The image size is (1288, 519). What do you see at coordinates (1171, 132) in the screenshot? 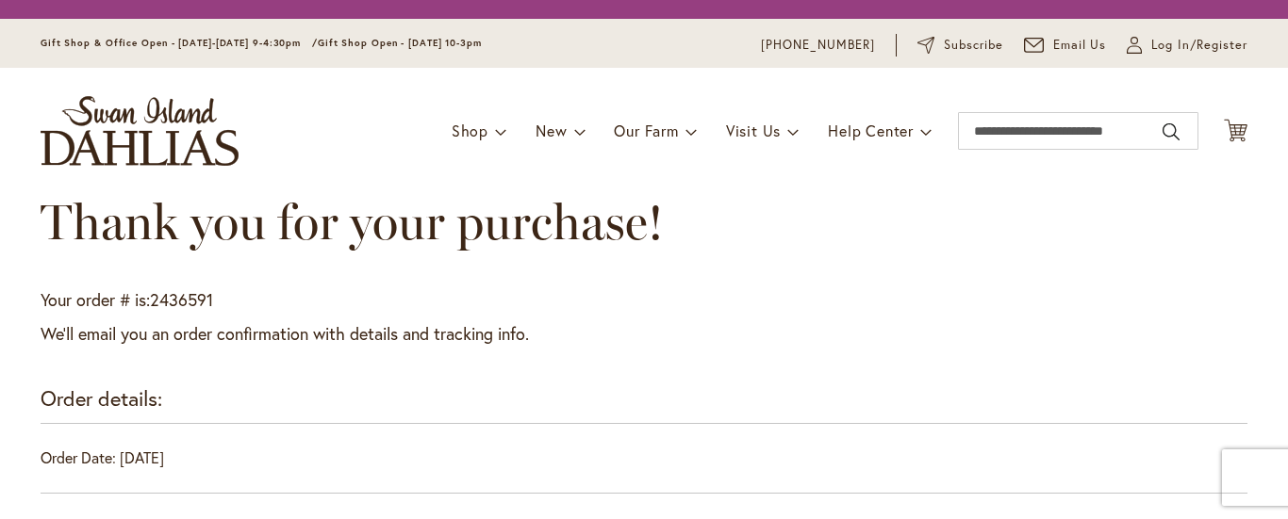
I see `button: Search` at bounding box center [1171, 132].